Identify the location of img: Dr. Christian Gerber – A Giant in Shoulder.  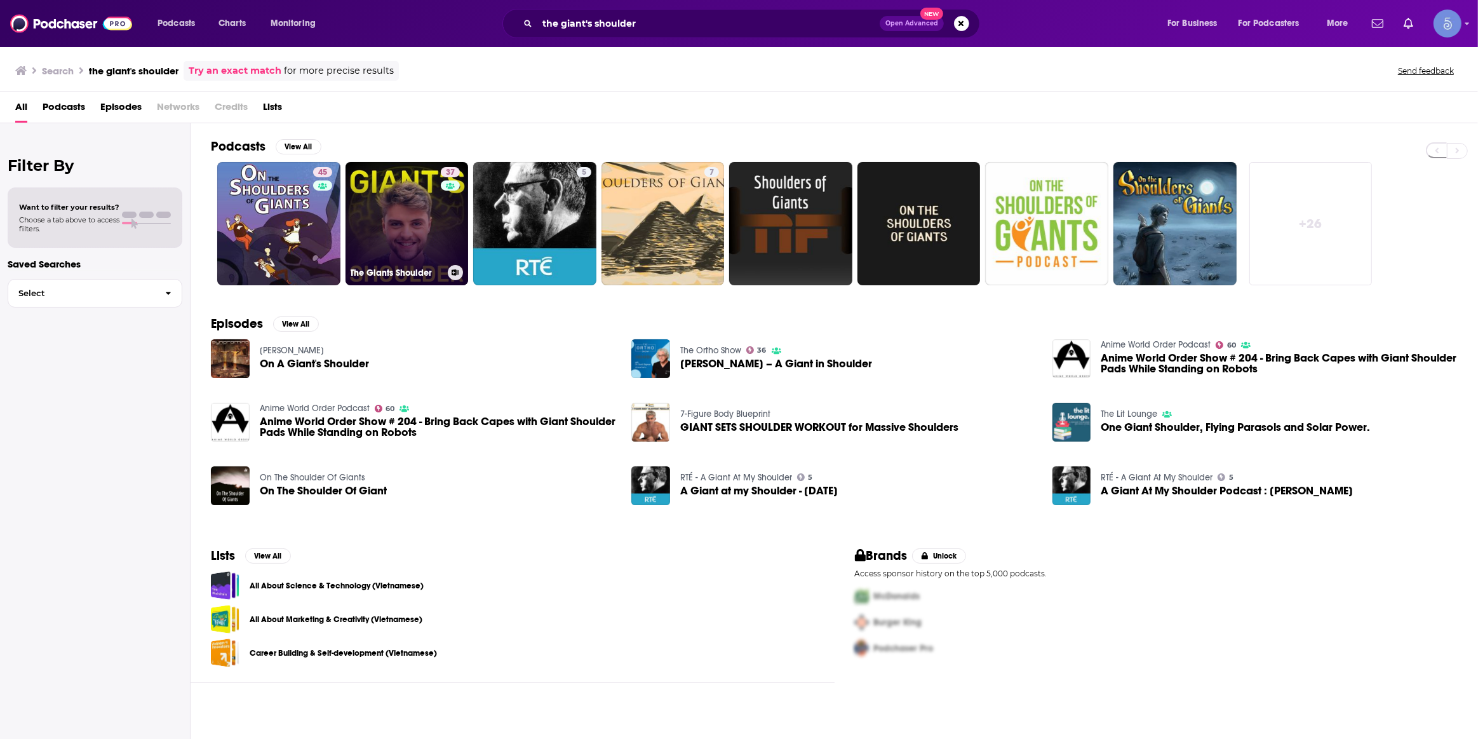
(650, 358).